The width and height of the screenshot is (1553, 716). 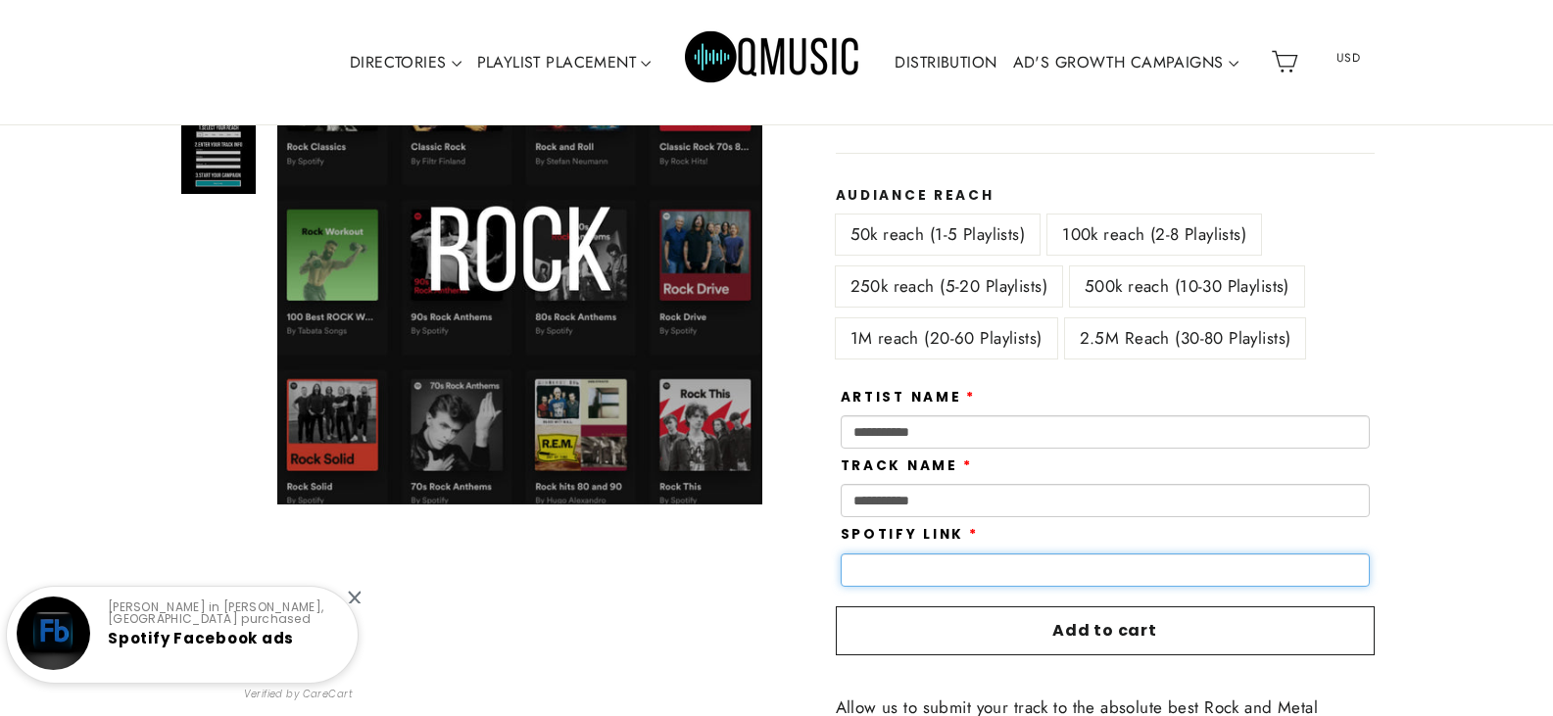 I want to click on a: DIRECTORIES, so click(x=406, y=63).